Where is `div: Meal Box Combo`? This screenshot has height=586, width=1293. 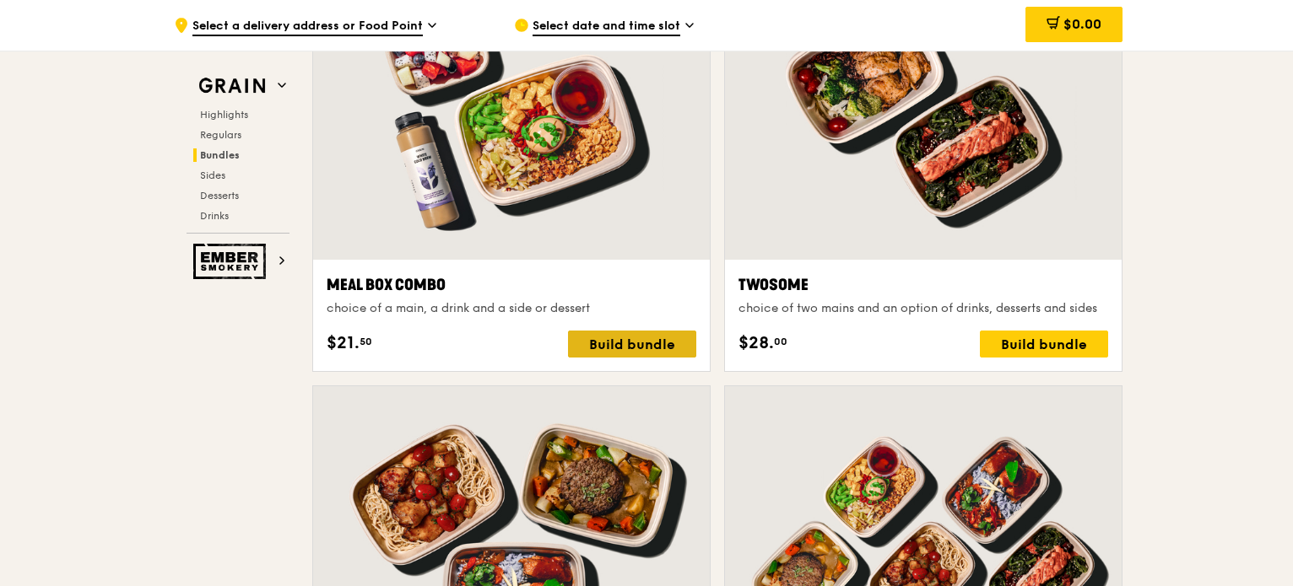 div: Meal Box Combo is located at coordinates (511, 285).